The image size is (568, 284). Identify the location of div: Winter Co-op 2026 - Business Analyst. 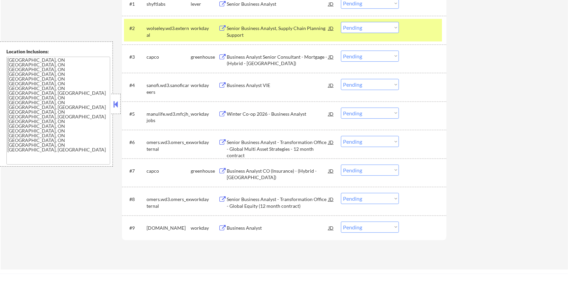
(278, 114).